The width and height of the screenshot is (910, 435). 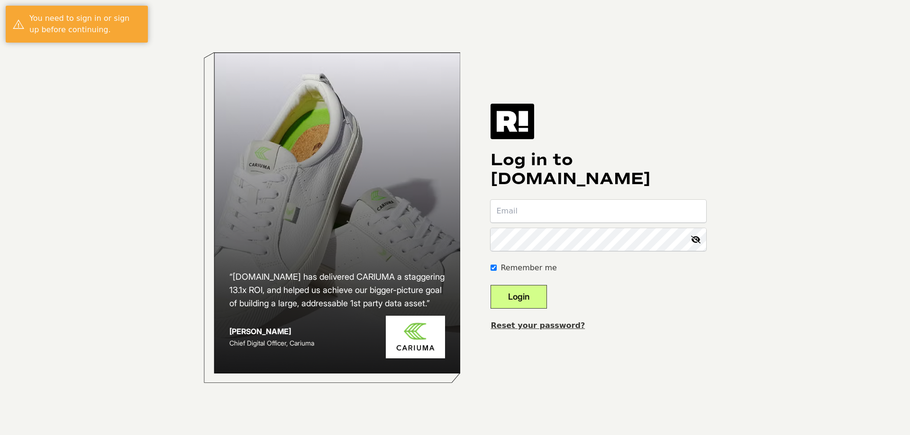 What do you see at coordinates (528, 268) in the screenshot?
I see `label: Remember me` at bounding box center [528, 268].